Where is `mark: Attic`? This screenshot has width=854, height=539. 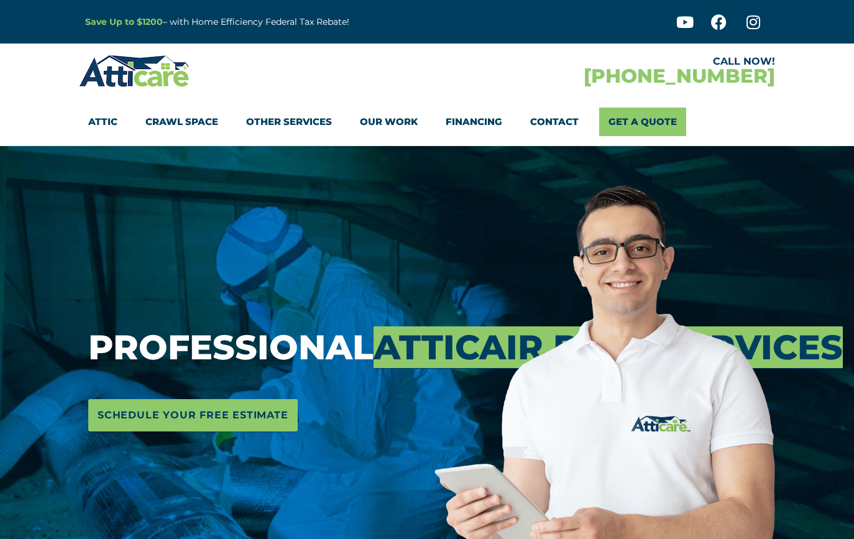
mark: Attic is located at coordinates (608, 347).